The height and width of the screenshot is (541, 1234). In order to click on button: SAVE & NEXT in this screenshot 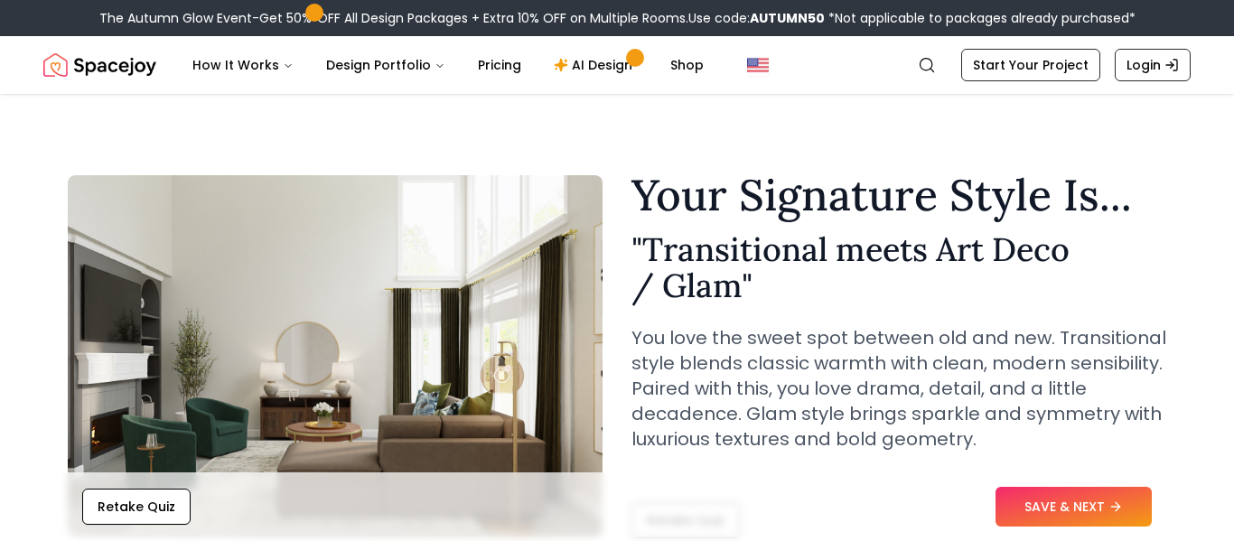, I will do `click(1073, 507)`.